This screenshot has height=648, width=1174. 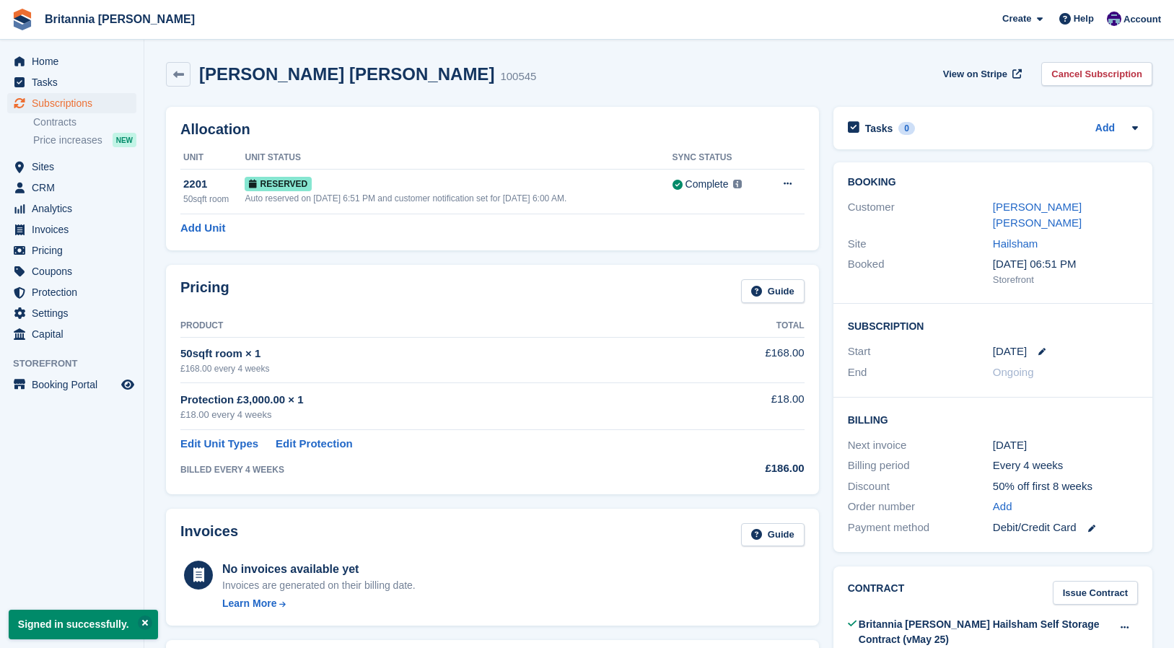 What do you see at coordinates (492, 129) in the screenshot?
I see `h2: Allocation` at bounding box center [492, 129].